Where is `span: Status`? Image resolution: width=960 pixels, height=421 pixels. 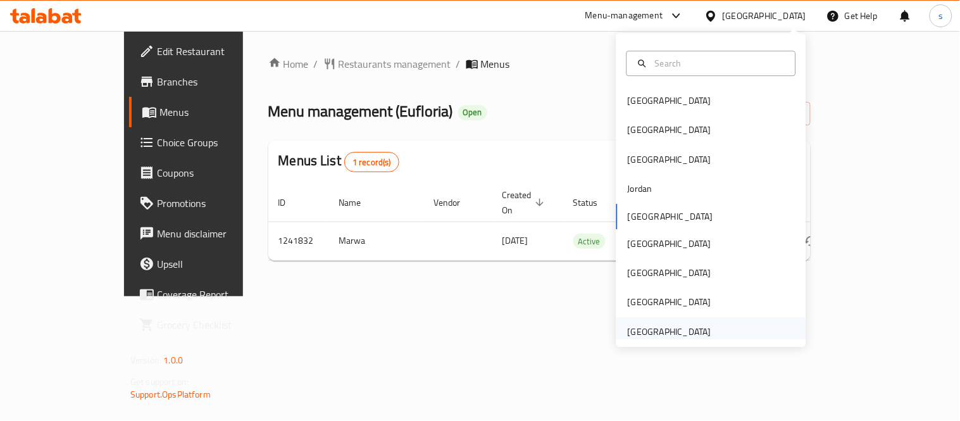
span: Status is located at coordinates (594, 203).